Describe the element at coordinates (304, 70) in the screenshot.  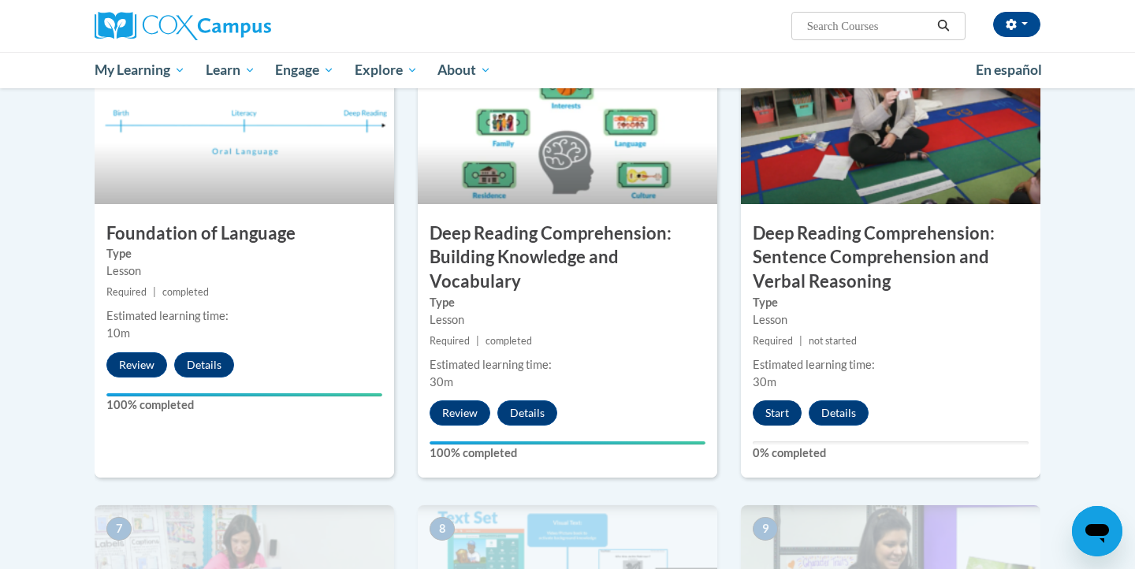
I see `a: Engage` at that location.